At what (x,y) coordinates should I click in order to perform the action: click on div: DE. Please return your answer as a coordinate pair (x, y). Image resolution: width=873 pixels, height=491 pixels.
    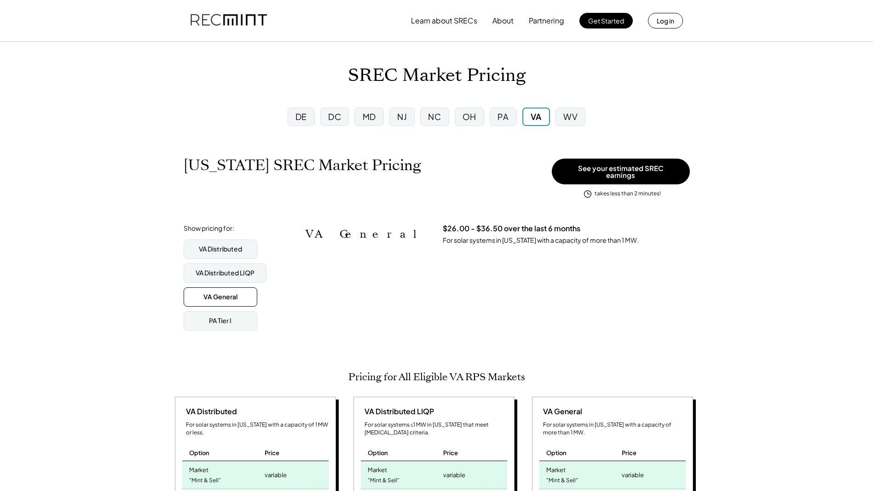
    Looking at the image, I should click on (301, 116).